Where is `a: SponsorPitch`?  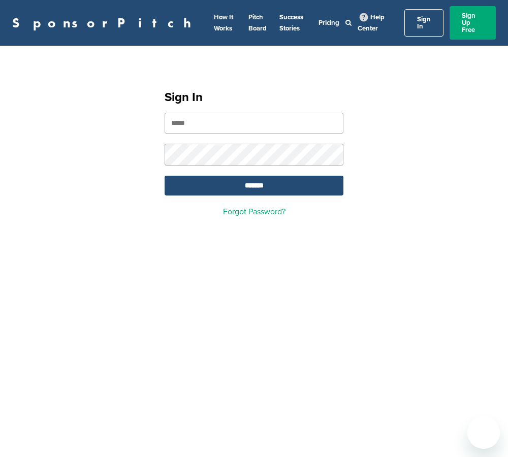 a: SponsorPitch is located at coordinates (105, 23).